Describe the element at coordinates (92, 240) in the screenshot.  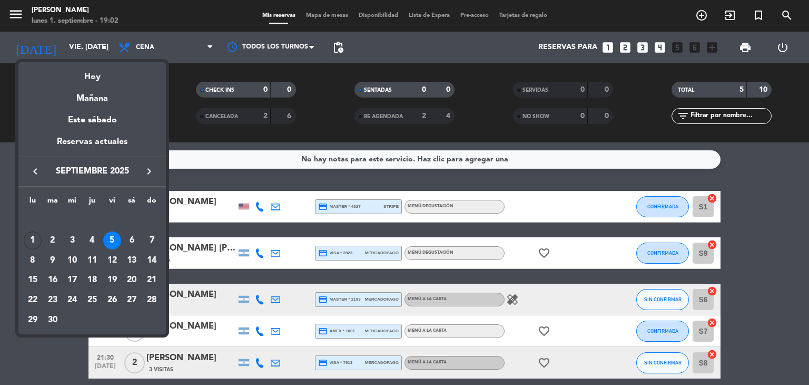
I see `td: 4 de septiembre de 2025` at that location.